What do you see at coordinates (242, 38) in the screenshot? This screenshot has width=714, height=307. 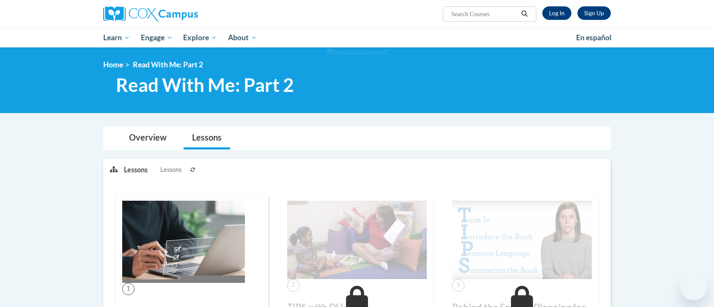 I see `span: About` at bounding box center [242, 38].